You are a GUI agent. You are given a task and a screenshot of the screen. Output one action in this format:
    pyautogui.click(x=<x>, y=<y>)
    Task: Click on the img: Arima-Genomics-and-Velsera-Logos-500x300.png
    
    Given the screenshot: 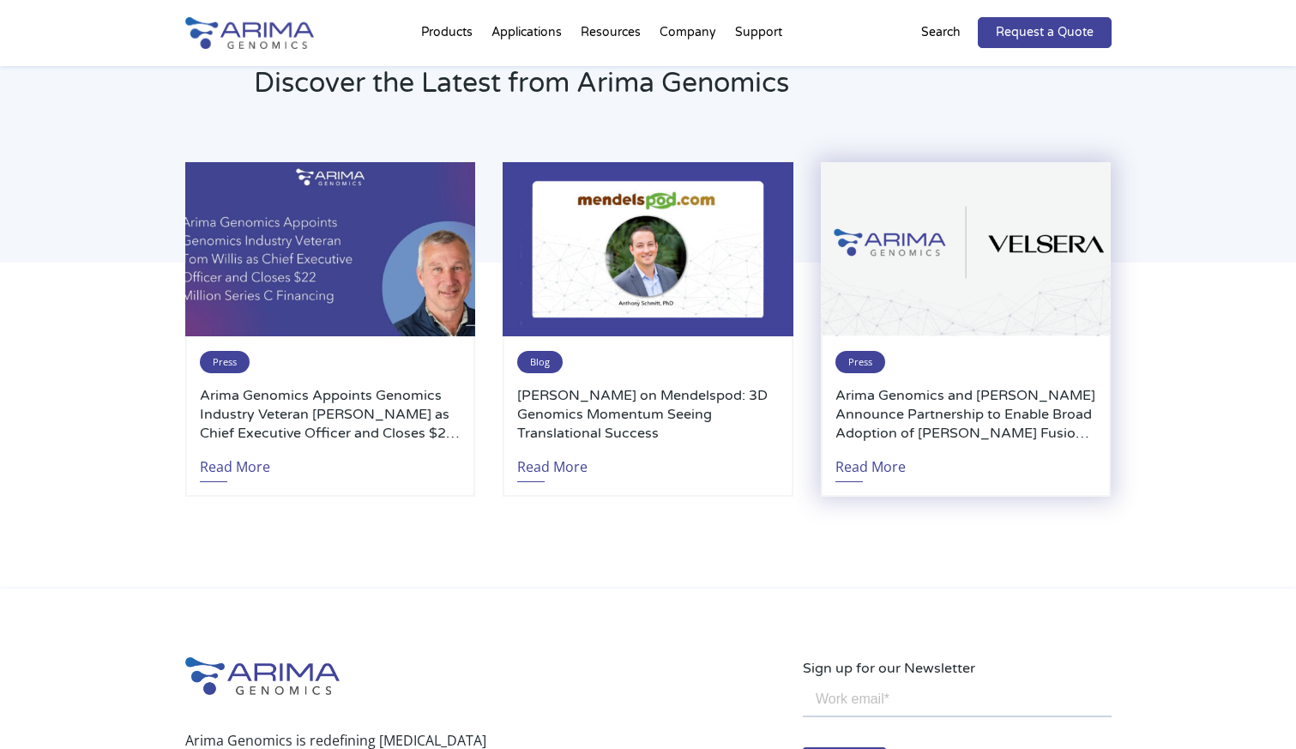 What is the action you would take?
    pyautogui.click(x=966, y=249)
    